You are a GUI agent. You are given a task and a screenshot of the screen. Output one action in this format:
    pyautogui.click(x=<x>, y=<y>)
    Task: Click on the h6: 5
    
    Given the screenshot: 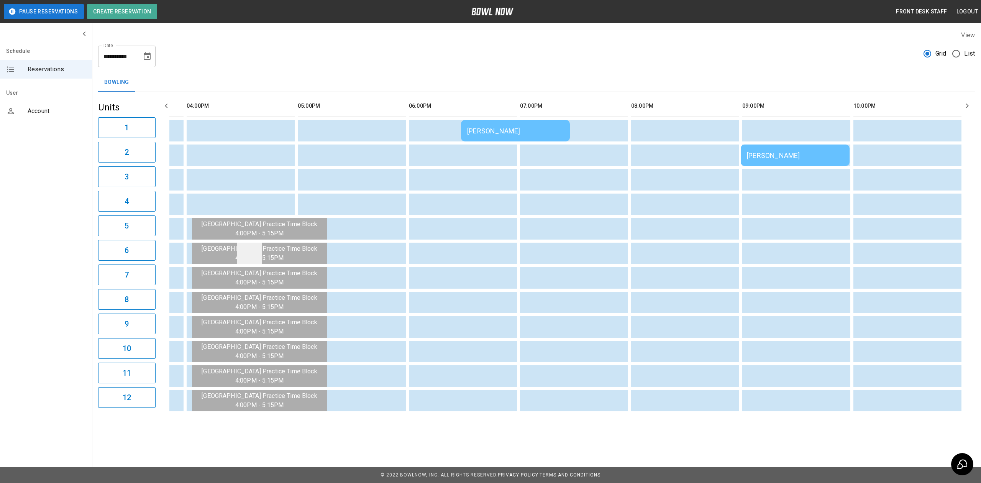 What is the action you would take?
    pyautogui.click(x=127, y=226)
    